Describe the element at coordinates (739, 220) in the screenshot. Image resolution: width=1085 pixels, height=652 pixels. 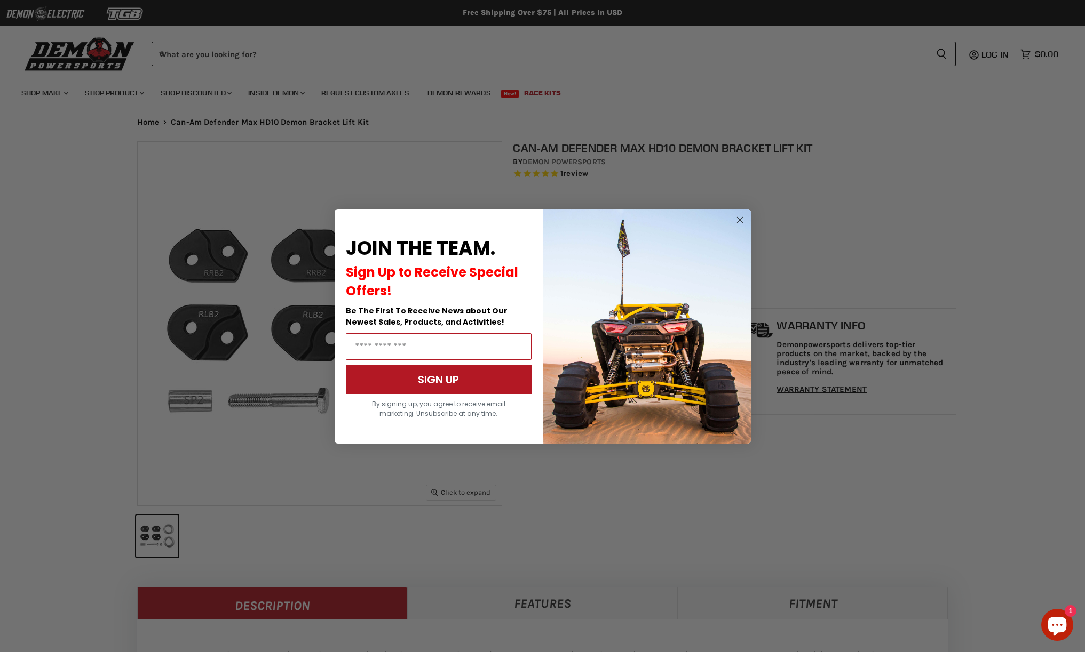
I see `button: Close dialog` at that location.